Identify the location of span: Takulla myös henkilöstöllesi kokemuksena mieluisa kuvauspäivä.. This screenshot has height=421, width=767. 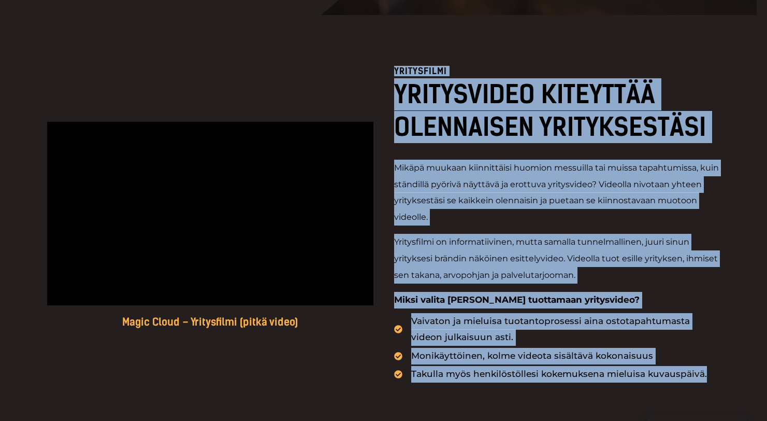
(558, 374).